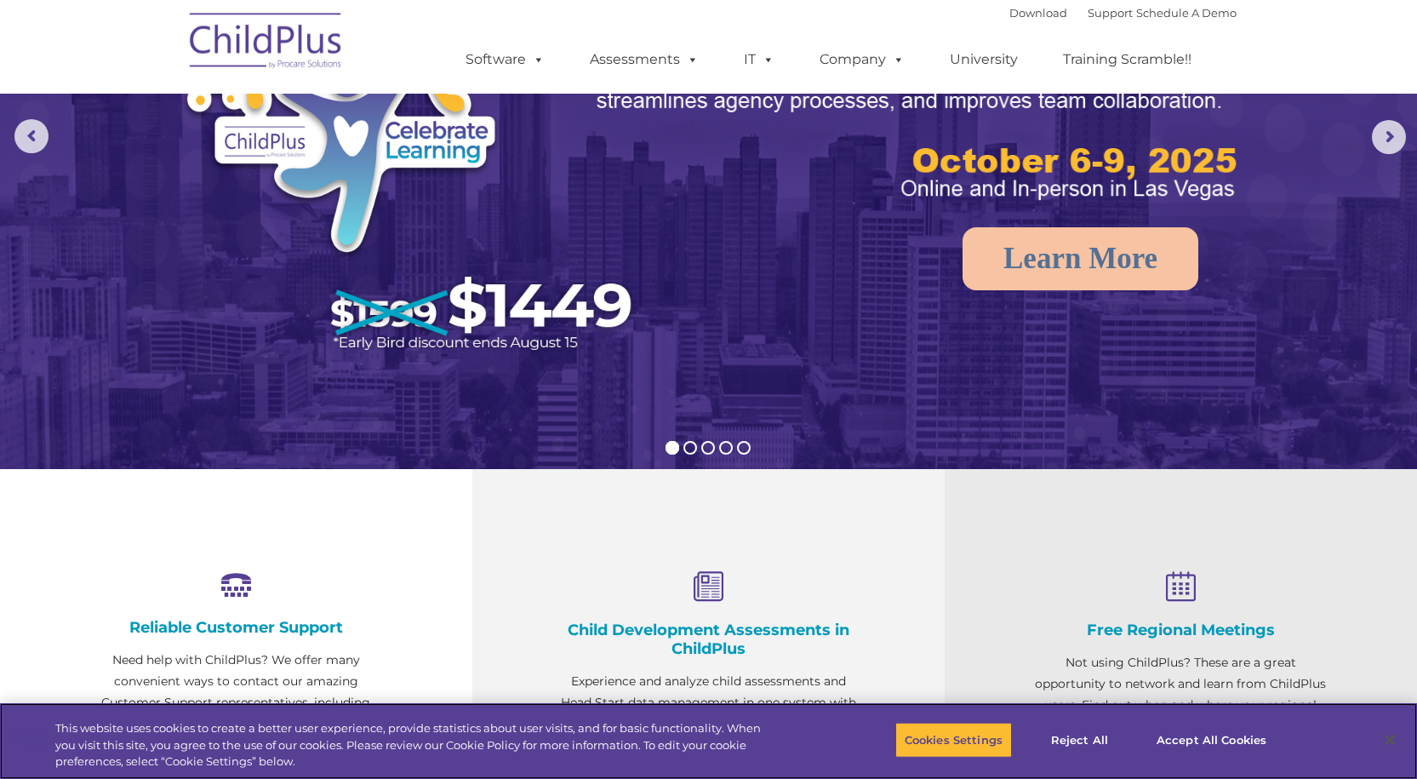 The image size is (1417, 779). I want to click on a: Schedule A Demo, so click(1186, 13).